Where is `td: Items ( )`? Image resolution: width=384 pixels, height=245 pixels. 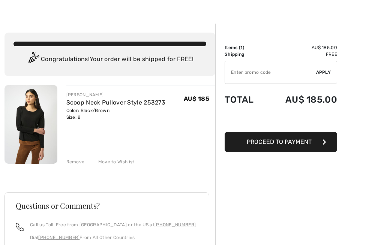 td: Items ( ) is located at coordinates (245, 48).